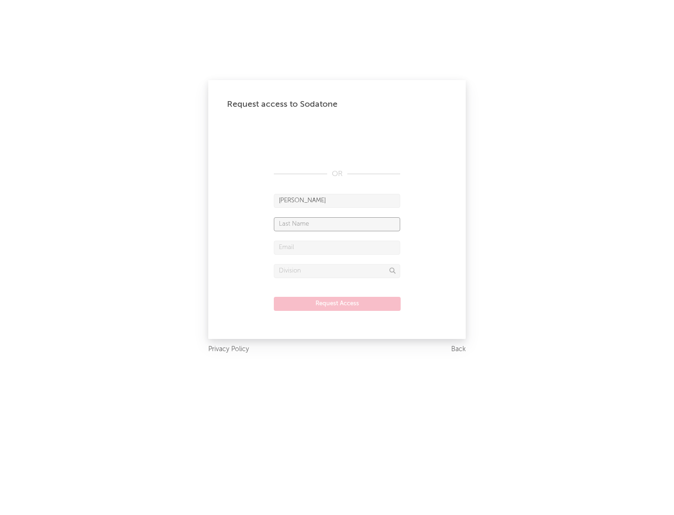 Image resolution: width=674 pixels, height=515 pixels. What do you see at coordinates (458, 349) in the screenshot?
I see `a: Back` at bounding box center [458, 349].